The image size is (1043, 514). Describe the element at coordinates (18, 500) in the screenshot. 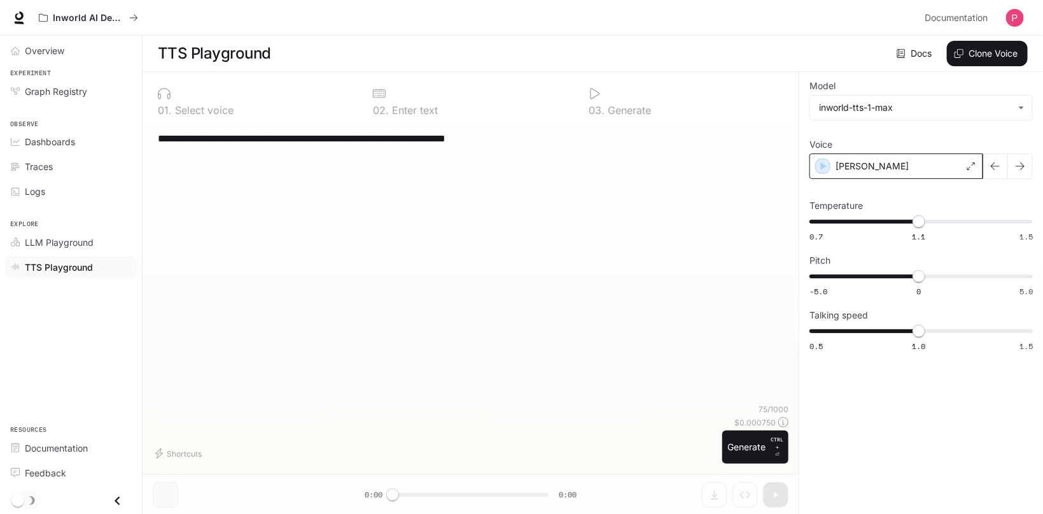

I see `span: Dark mode toggle` at that location.